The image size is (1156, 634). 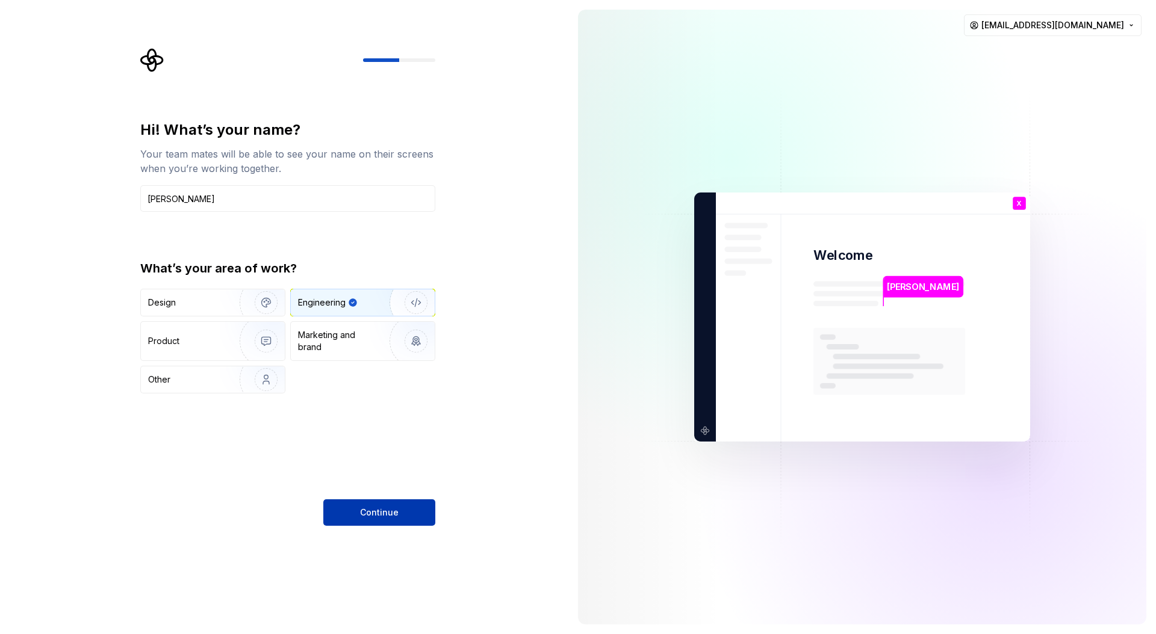 What do you see at coordinates (288, 268) in the screenshot?
I see `div: What’s your area of work?` at bounding box center [288, 268].